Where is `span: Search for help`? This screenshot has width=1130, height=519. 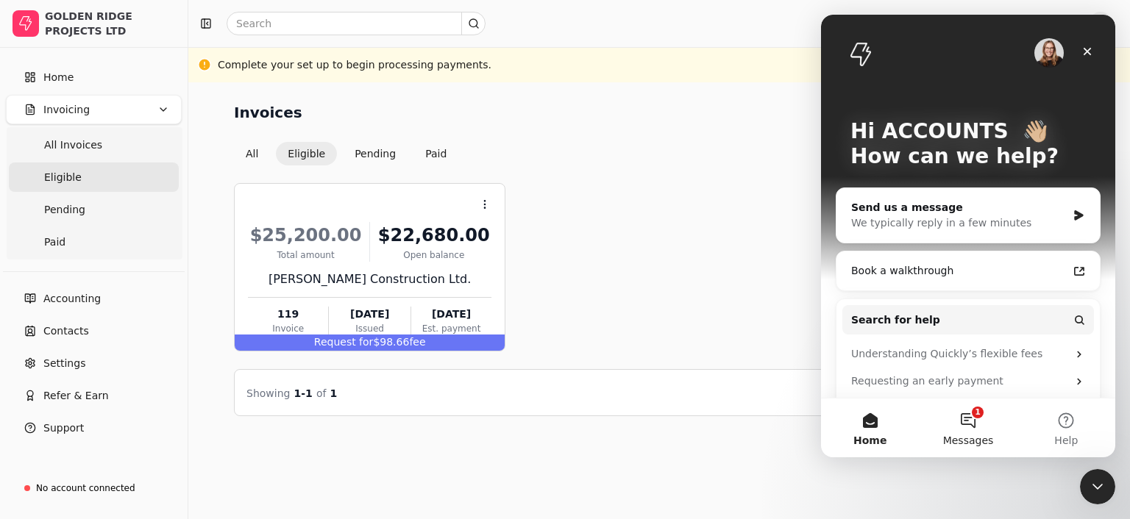
span: Search for help is located at coordinates (74, 305).